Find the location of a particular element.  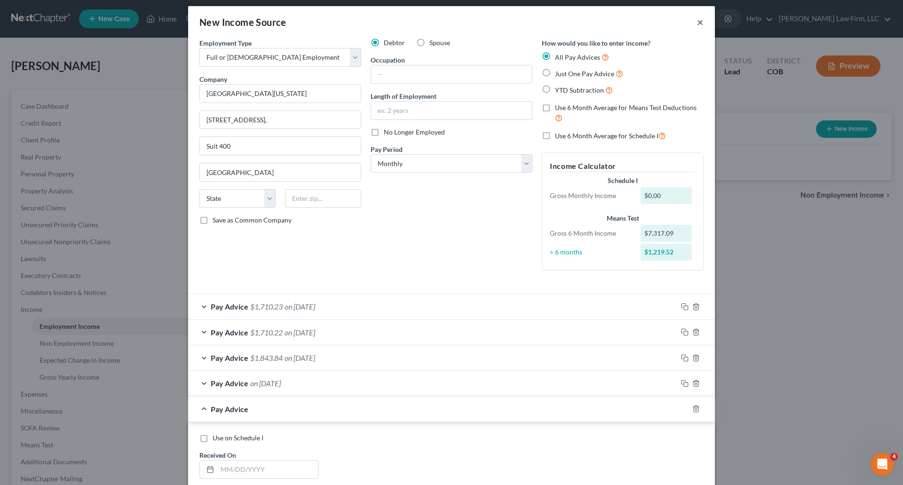

div: $1,219.52 is located at coordinates (666, 252).